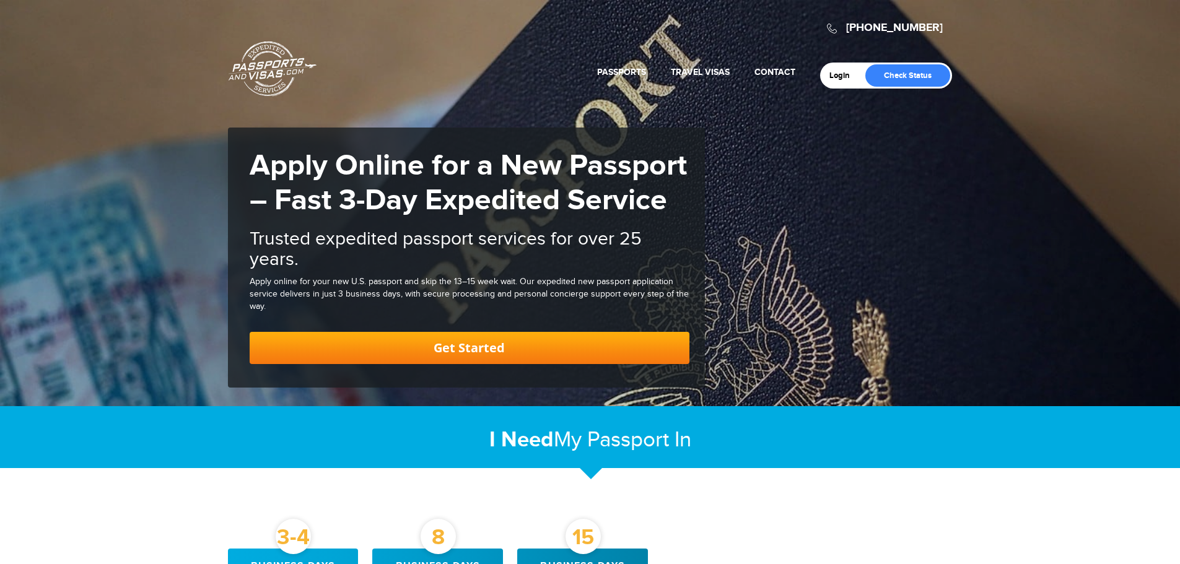 The height and width of the screenshot is (564, 1180). Describe the element at coordinates (639, 440) in the screenshot. I see `span: Passport In` at that location.